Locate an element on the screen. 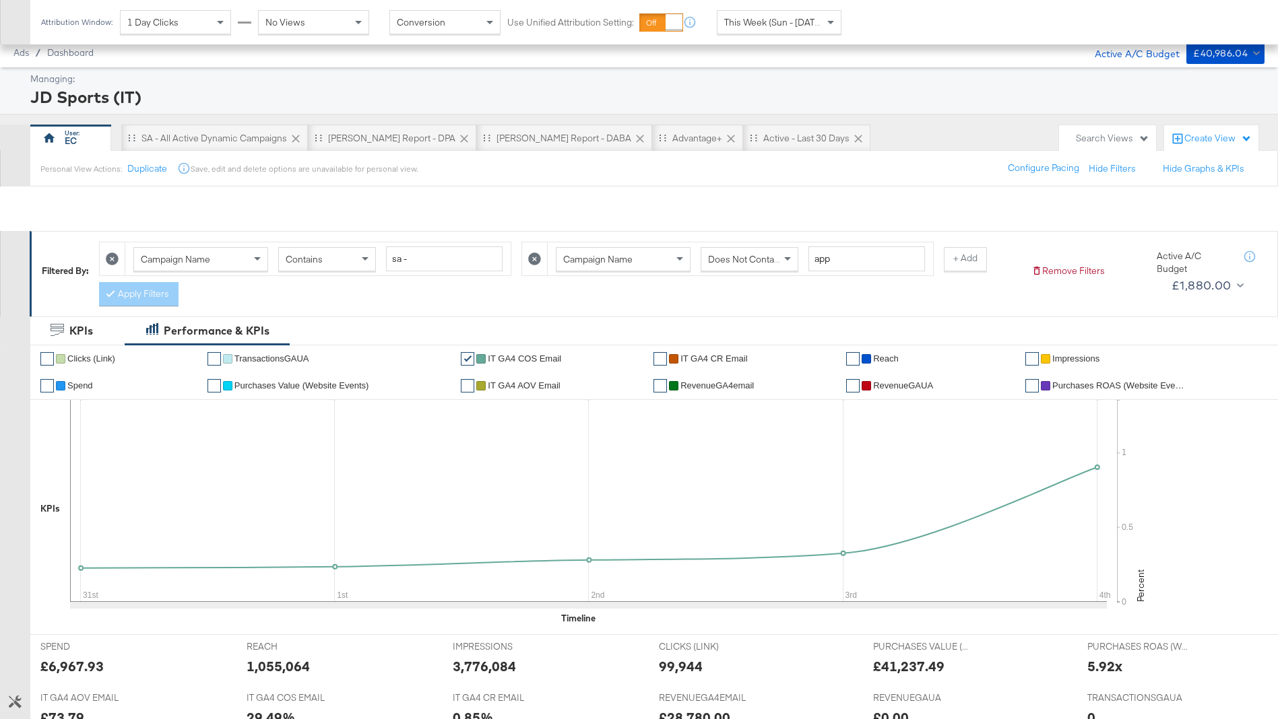 The height and width of the screenshot is (719, 1278). span: Purchases ROAS (Website Events) is located at coordinates (1120, 385).